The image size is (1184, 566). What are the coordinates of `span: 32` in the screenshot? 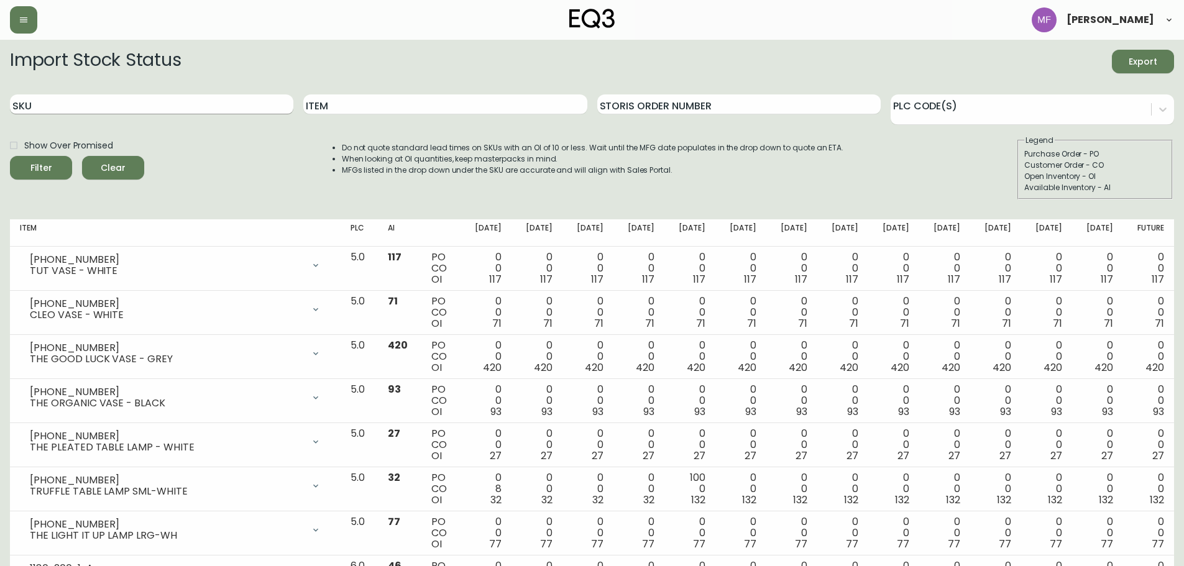 It's located at (496, 500).